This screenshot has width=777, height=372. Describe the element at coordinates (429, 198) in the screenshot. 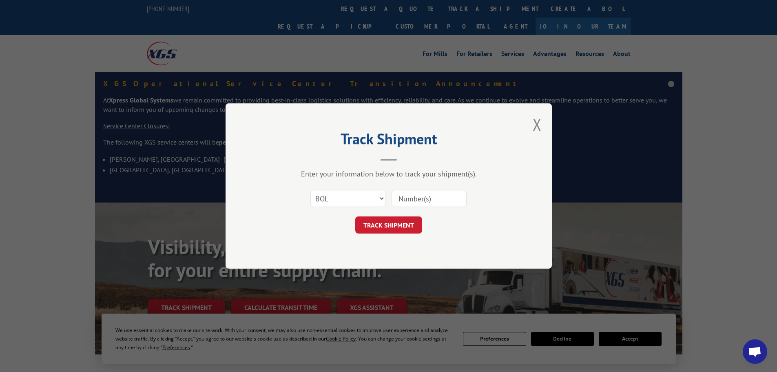

I see `input: Number(s)` at that location.